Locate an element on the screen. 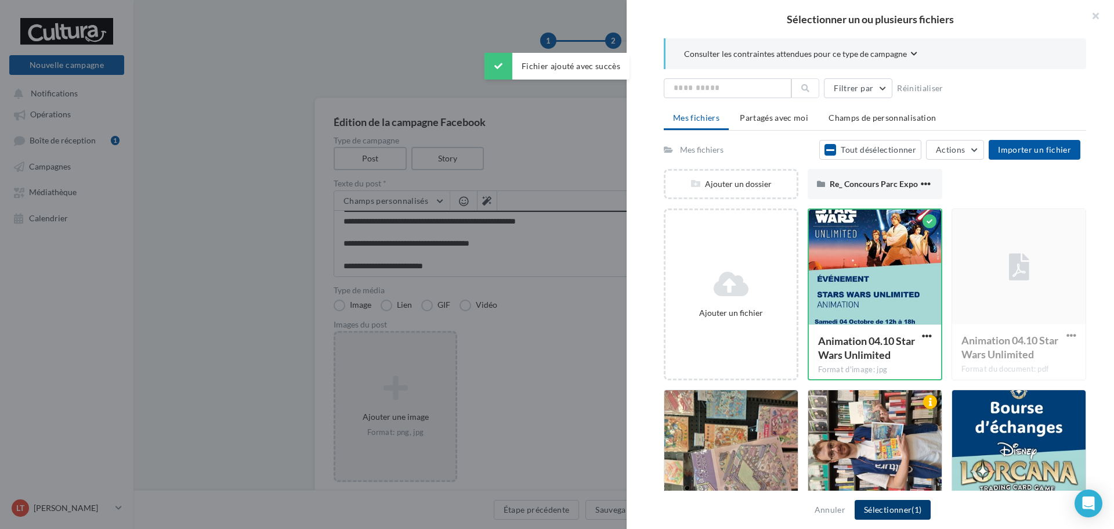  button: Importer un fichier is located at coordinates (1035, 150).